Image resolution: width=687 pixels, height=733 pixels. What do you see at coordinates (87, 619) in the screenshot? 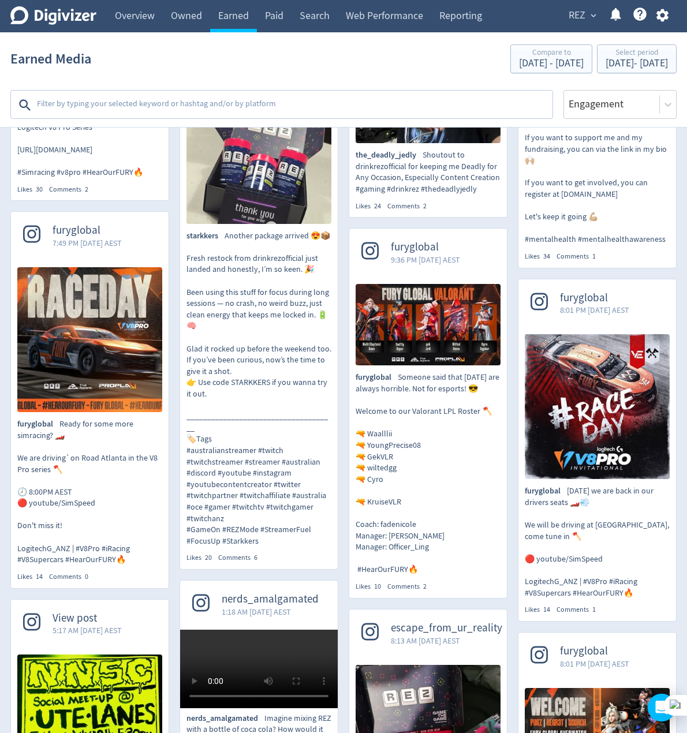
I see `span: View post` at bounding box center [87, 619].